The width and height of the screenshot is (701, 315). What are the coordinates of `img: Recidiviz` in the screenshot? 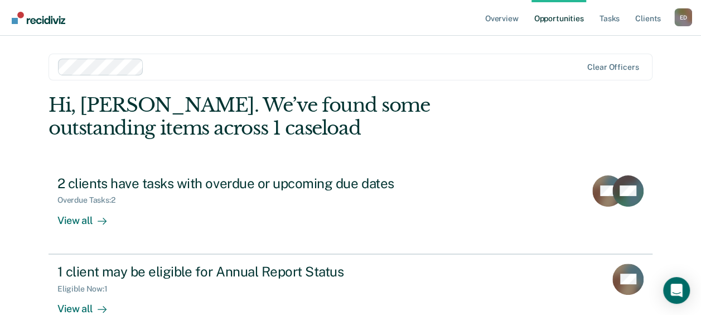 It's located at (38, 18).